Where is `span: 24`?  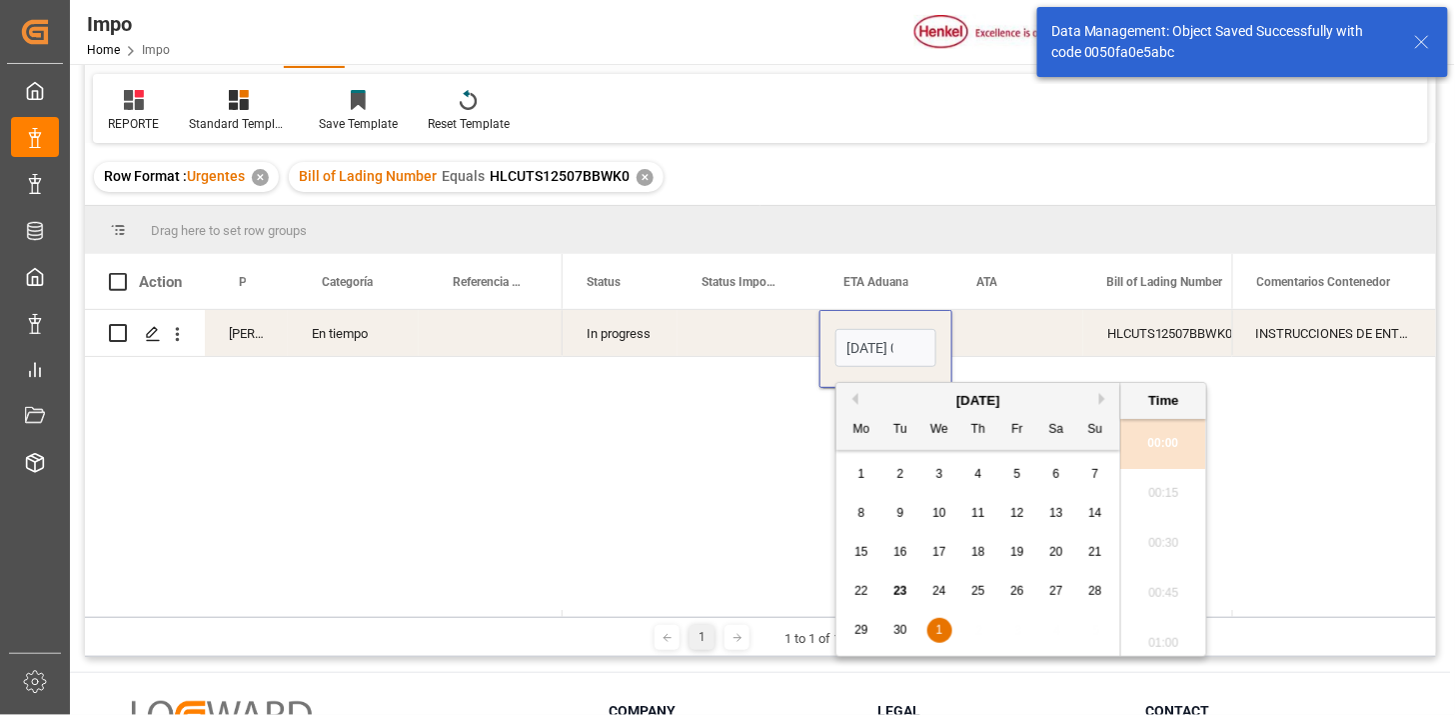 span: 24 is located at coordinates (939, 591).